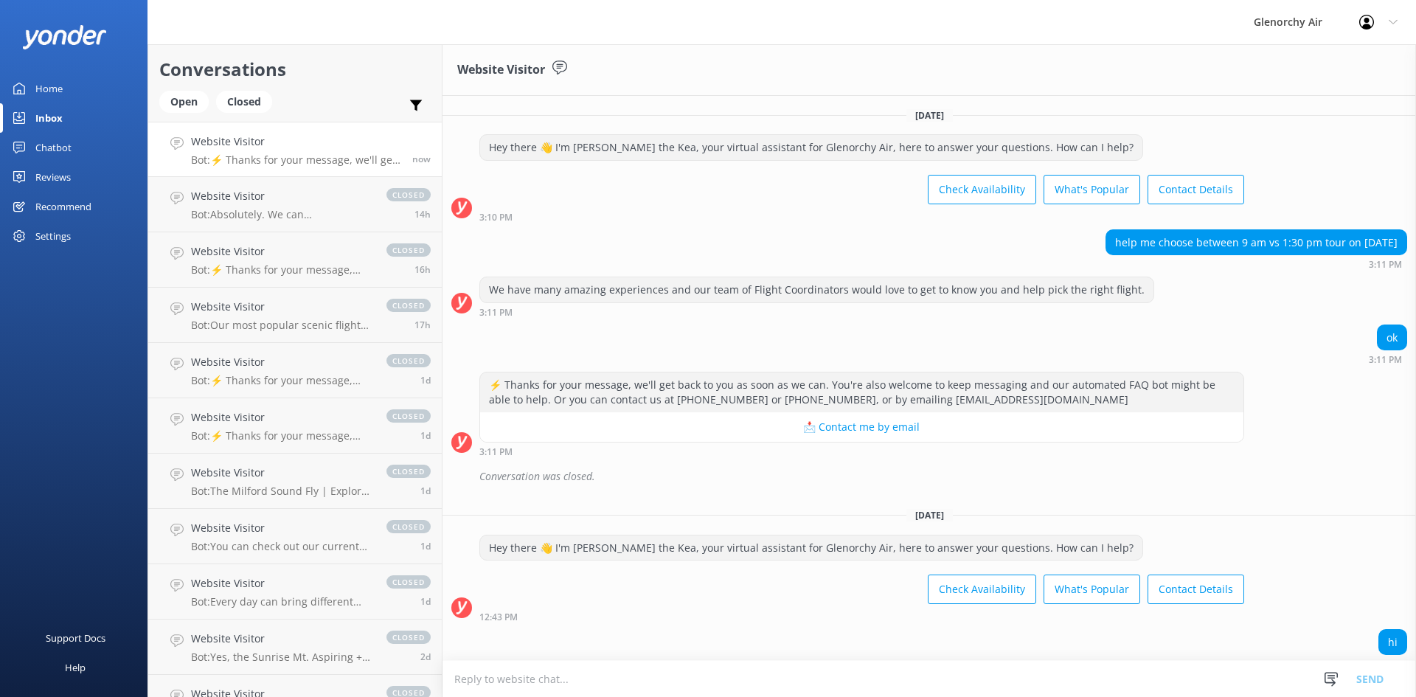 This screenshot has height=697, width=1416. What do you see at coordinates (501, 70) in the screenshot?
I see `h3: Website Visitor` at bounding box center [501, 70].